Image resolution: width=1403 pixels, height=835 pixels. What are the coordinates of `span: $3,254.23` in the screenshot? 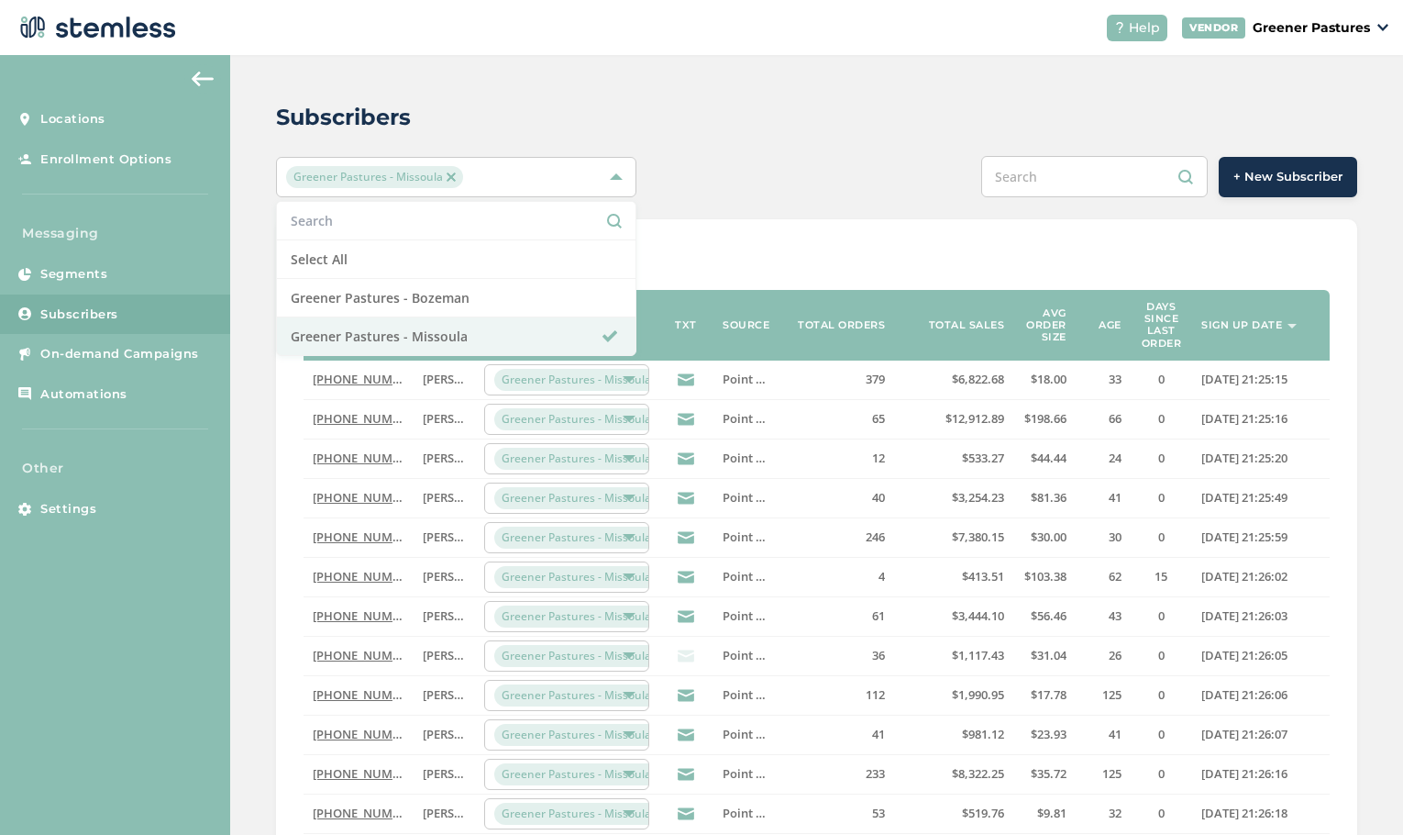 It's located at (978, 497).